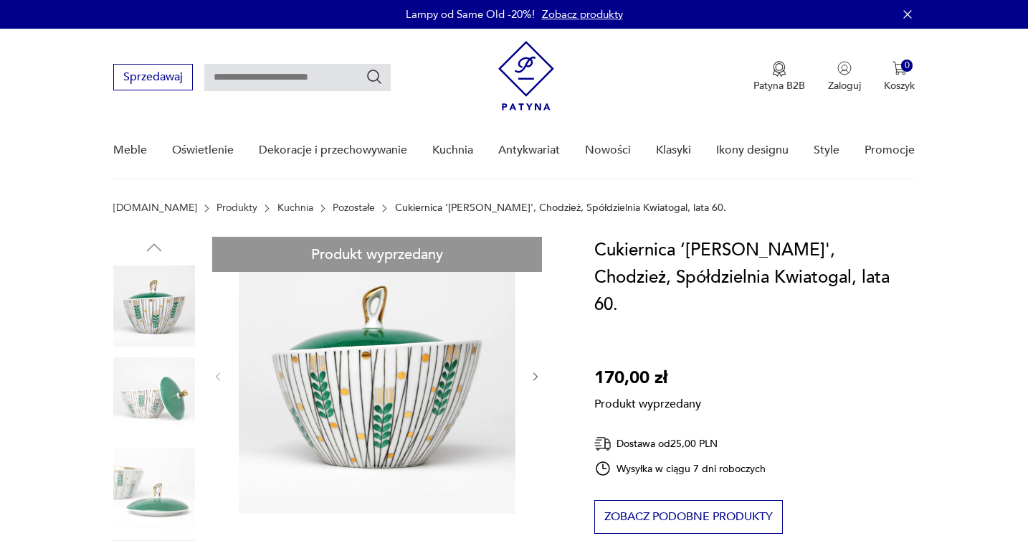 This screenshot has height=541, width=1028. What do you see at coordinates (470, 14) in the screenshot?
I see `p: Lampy od Same Old -20%!` at bounding box center [470, 14].